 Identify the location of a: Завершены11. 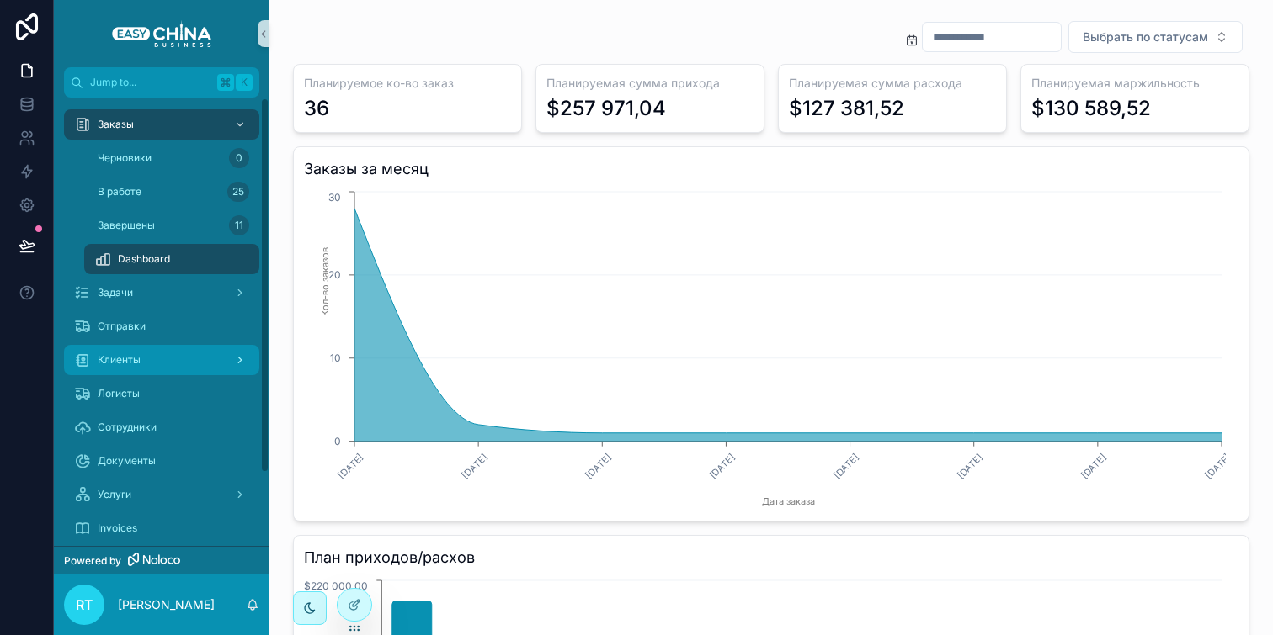
(172, 226).